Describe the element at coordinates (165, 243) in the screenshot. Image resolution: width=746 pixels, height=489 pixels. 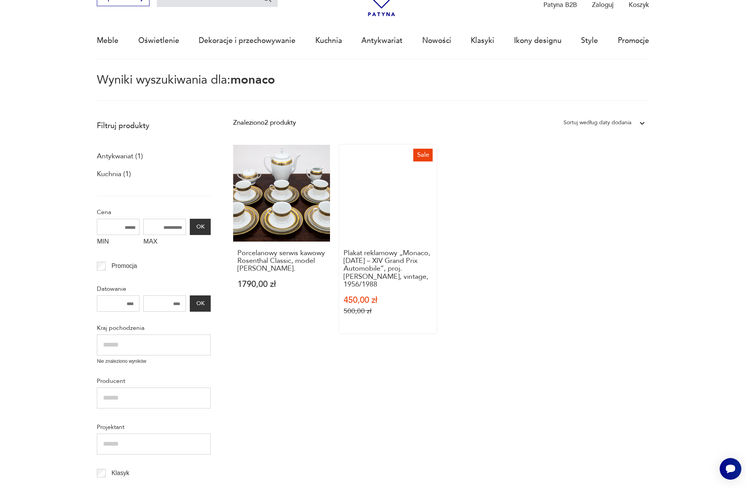
I see `label: MAX` at that location.